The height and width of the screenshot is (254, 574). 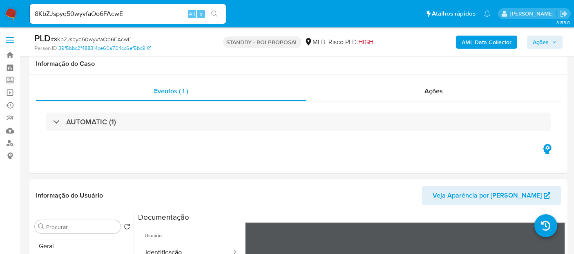 What do you see at coordinates (91, 39) in the screenshot?
I see `span: # 8KbZJspyq50wyvfaOo6FAcwE` at bounding box center [91, 39].